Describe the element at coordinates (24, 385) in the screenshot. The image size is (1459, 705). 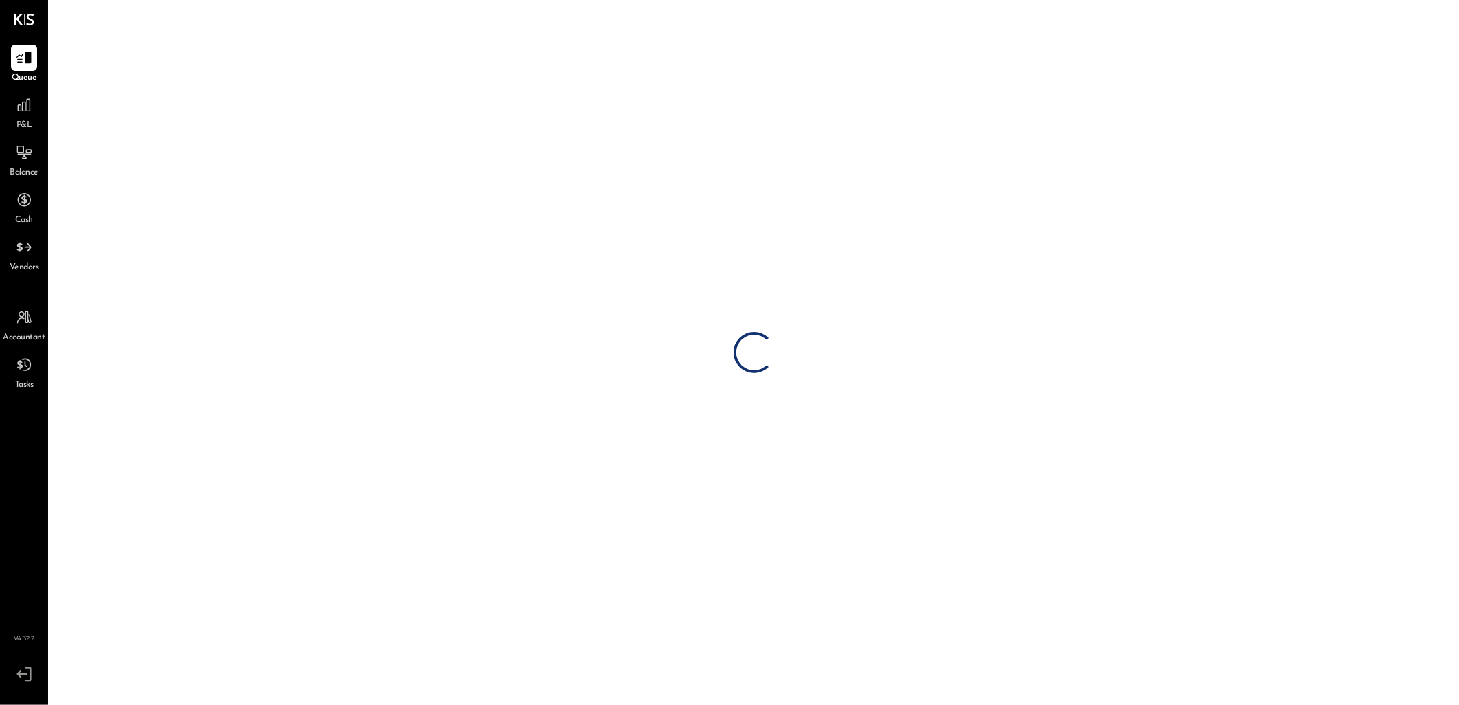
I see `span: Tasks` at that location.